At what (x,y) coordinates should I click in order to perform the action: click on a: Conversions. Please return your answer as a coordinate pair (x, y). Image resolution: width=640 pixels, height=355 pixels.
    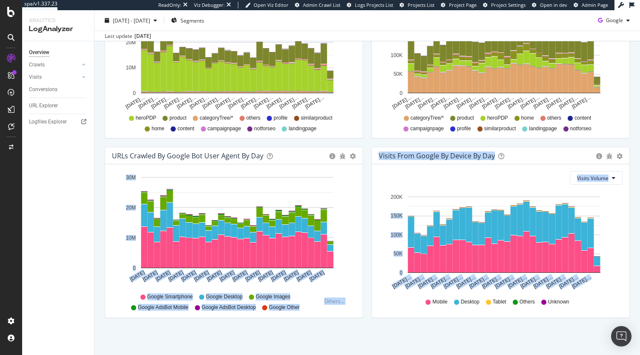
    Looking at the image, I should click on (58, 89).